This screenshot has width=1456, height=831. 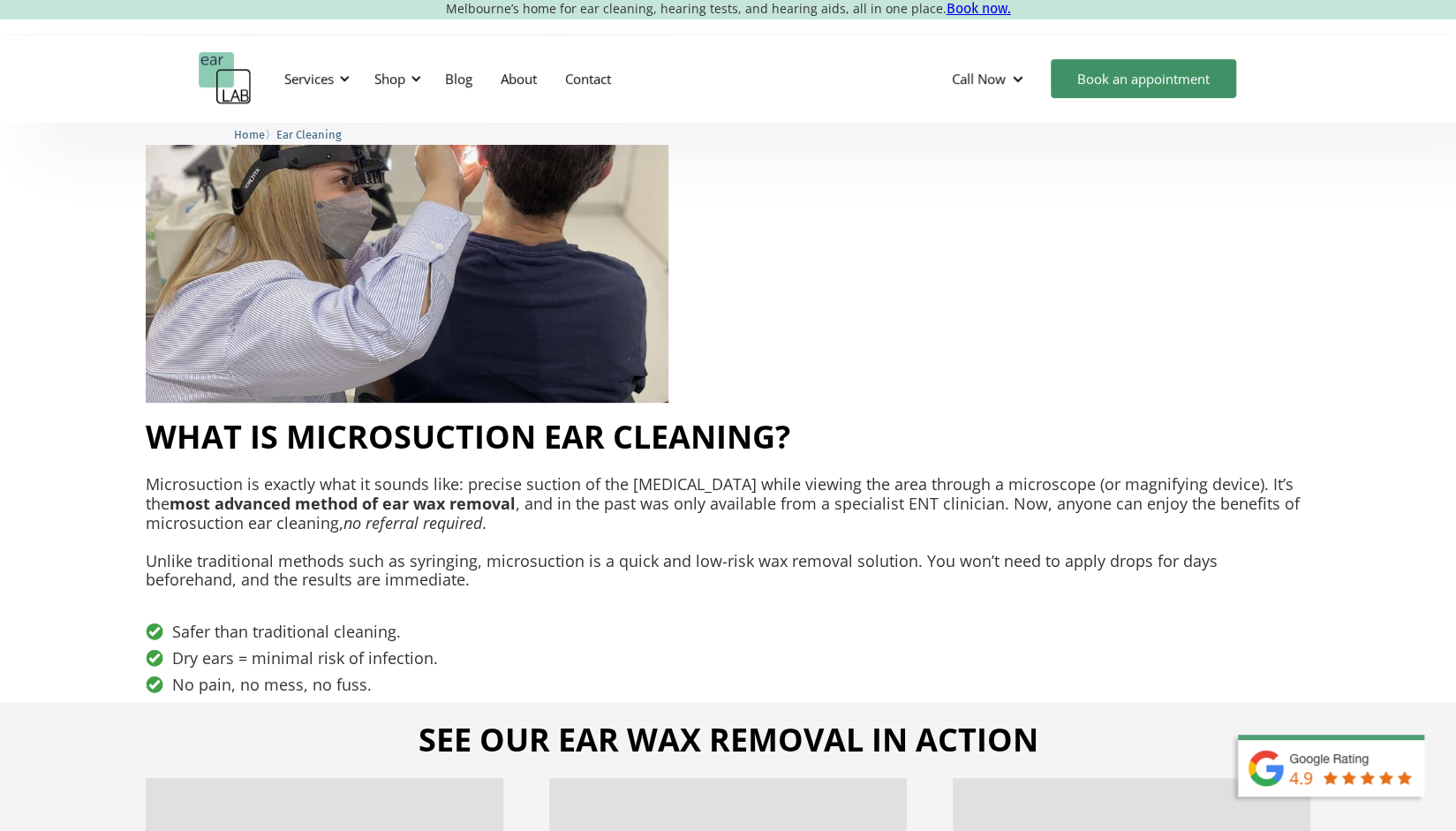 What do you see at coordinates (588, 79) in the screenshot?
I see `a: Contact` at bounding box center [588, 79].